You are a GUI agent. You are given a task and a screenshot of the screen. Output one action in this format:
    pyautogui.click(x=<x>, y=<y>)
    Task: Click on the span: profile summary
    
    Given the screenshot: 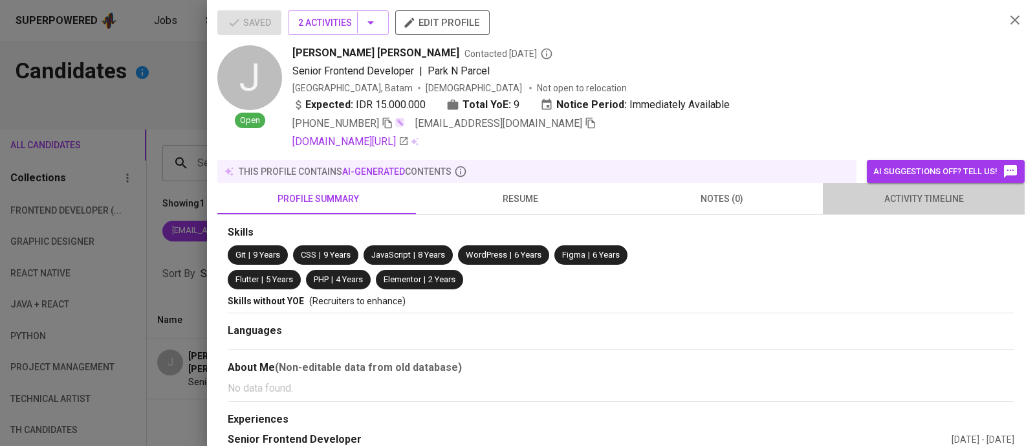 What is the action you would take?
    pyautogui.click(x=318, y=199)
    